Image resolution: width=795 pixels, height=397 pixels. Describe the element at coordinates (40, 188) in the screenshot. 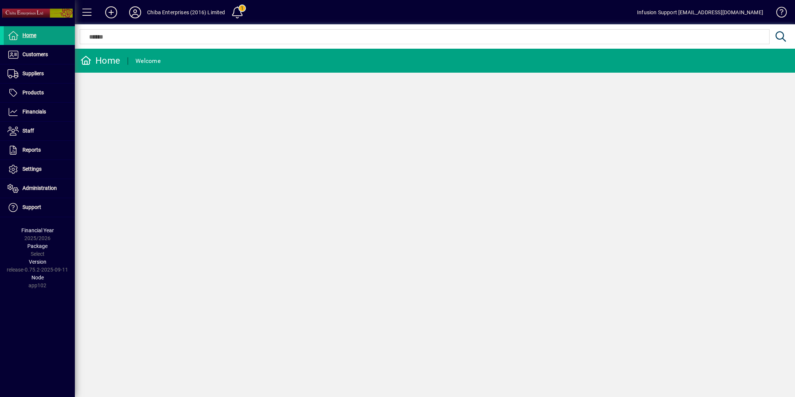

I see `span: Administration` at that location.